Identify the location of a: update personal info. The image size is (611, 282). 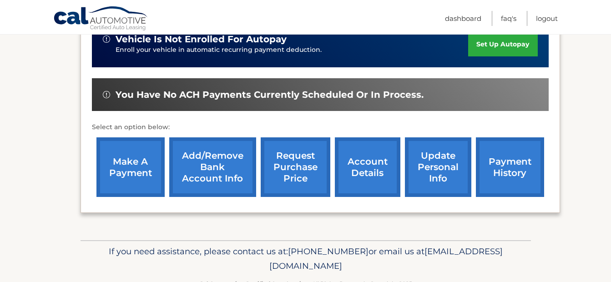
(438, 167).